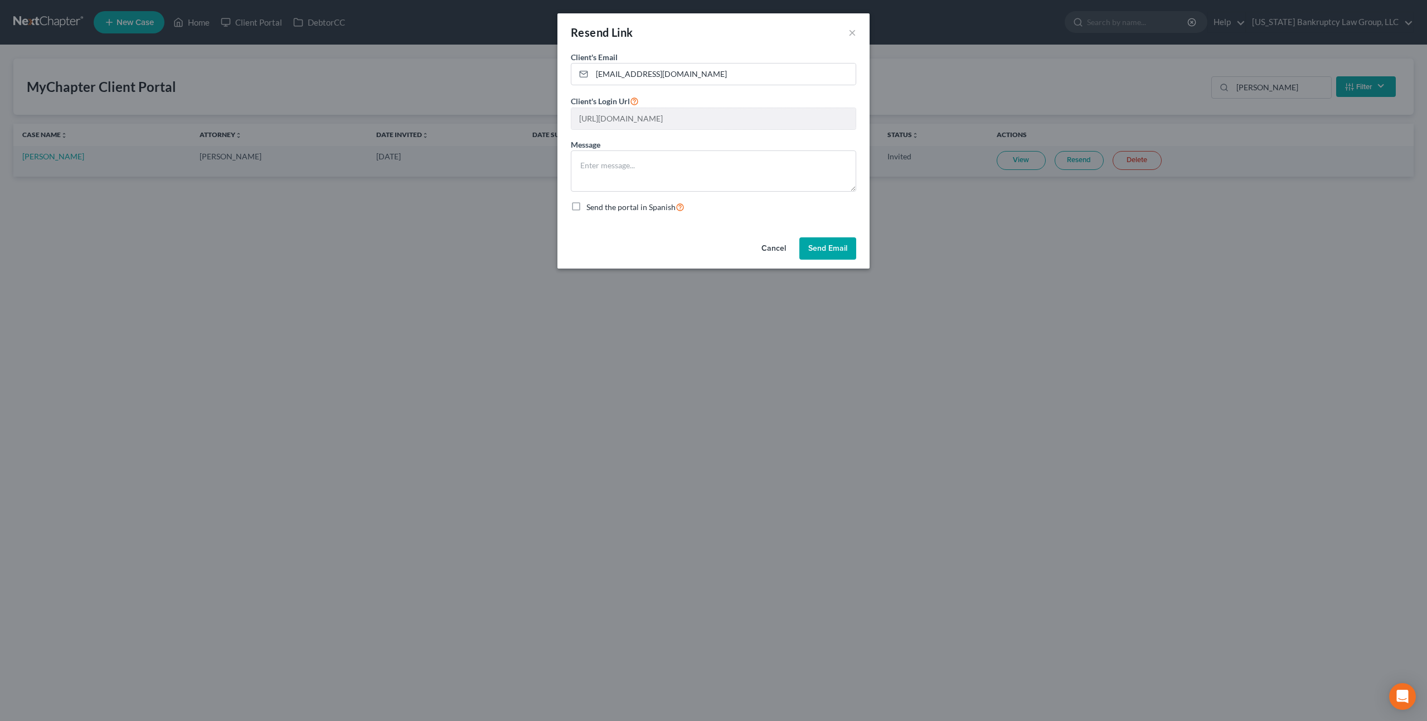 The width and height of the screenshot is (1427, 721). What do you see at coordinates (594, 57) in the screenshot?
I see `span: Client's Email` at bounding box center [594, 57].